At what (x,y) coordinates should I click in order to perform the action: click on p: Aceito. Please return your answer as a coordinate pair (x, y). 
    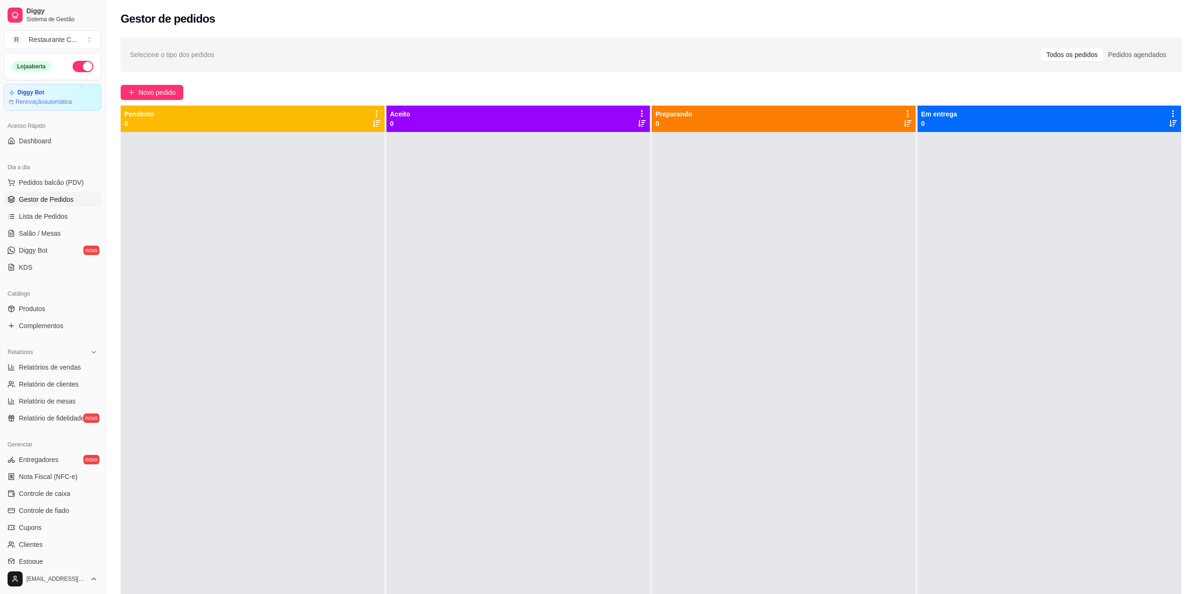
    Looking at the image, I should click on (400, 114).